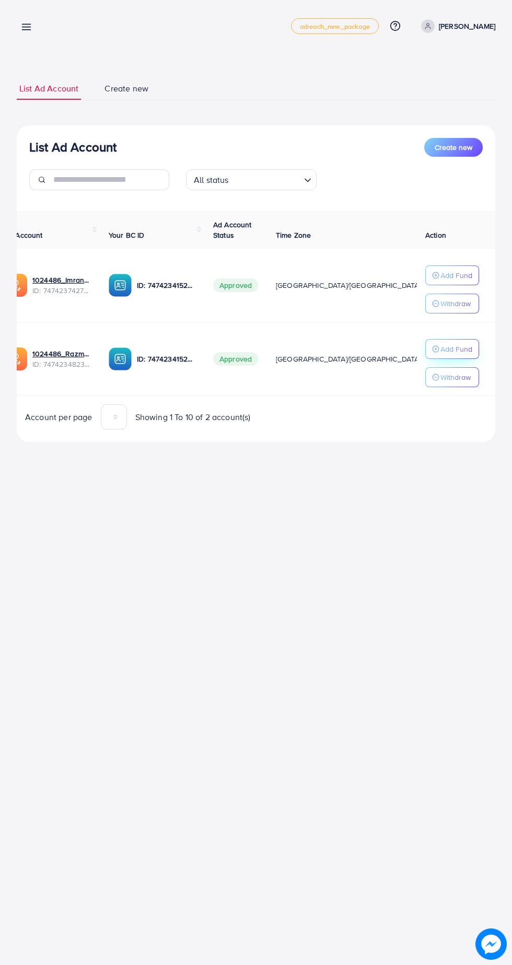 The width and height of the screenshot is (512, 965). What do you see at coordinates (62, 280) in the screenshot?
I see `a: 1024486_Imran_1740231528988` at bounding box center [62, 280].